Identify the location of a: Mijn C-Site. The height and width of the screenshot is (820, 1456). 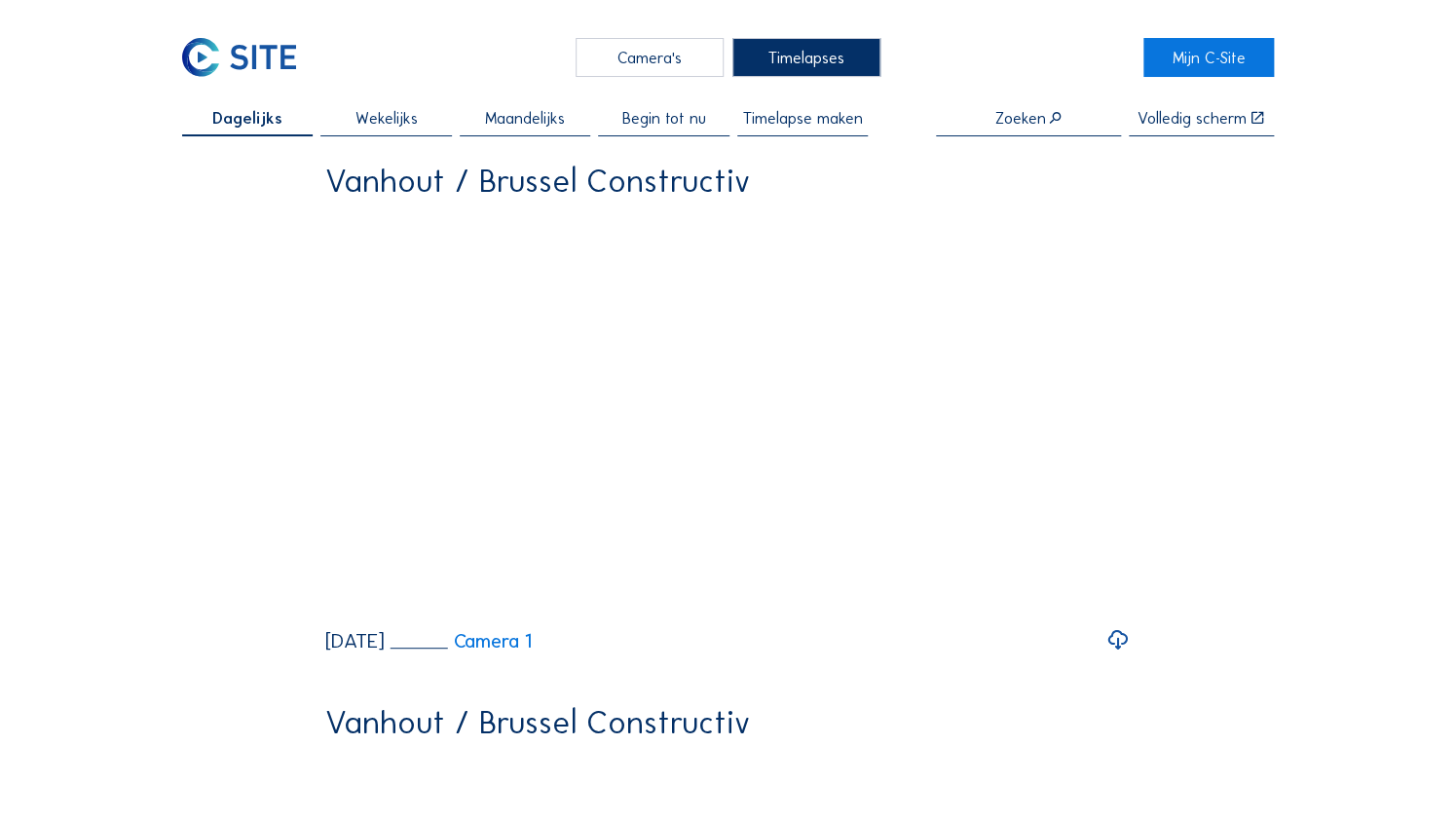
(1209, 57).